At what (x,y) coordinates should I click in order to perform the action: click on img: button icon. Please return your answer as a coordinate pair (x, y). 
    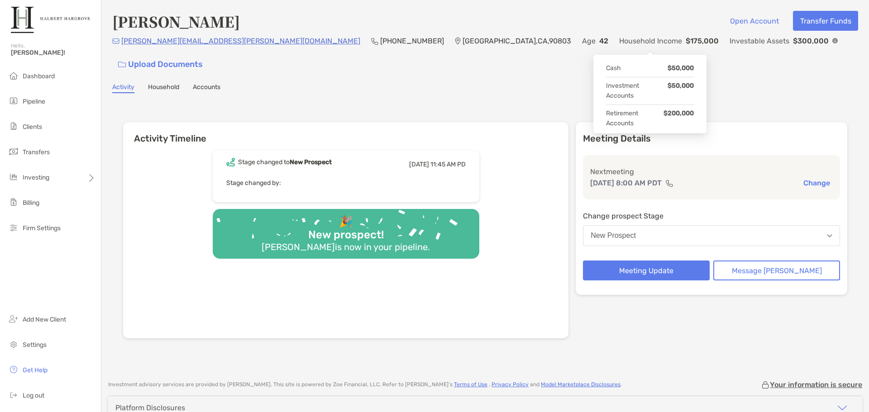
    Looking at the image, I should click on (122, 65).